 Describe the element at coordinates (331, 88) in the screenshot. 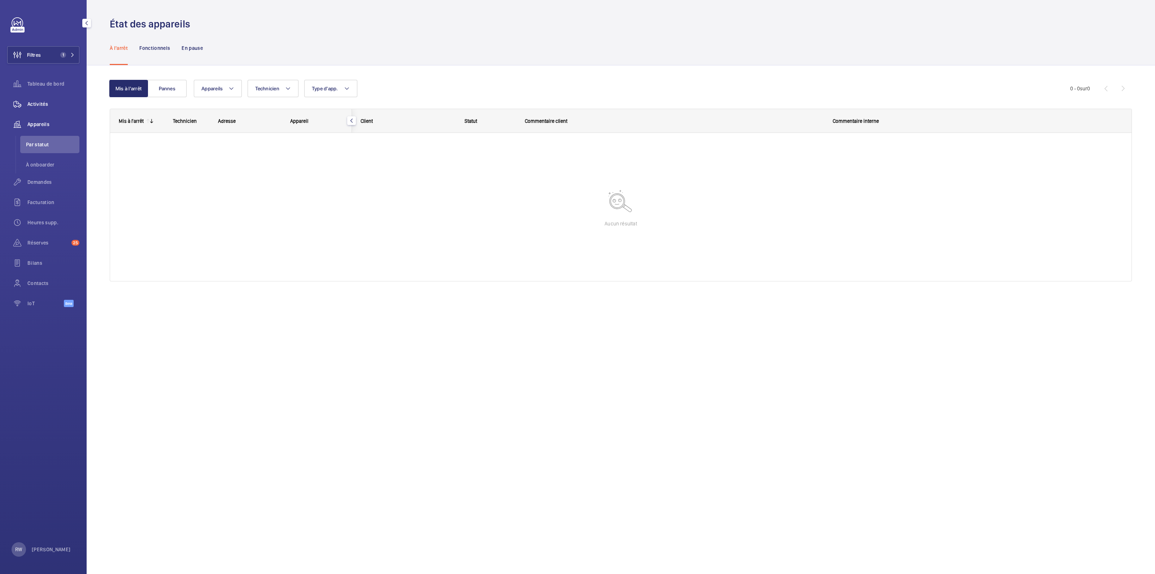

I see `button: Type d'app.` at that location.